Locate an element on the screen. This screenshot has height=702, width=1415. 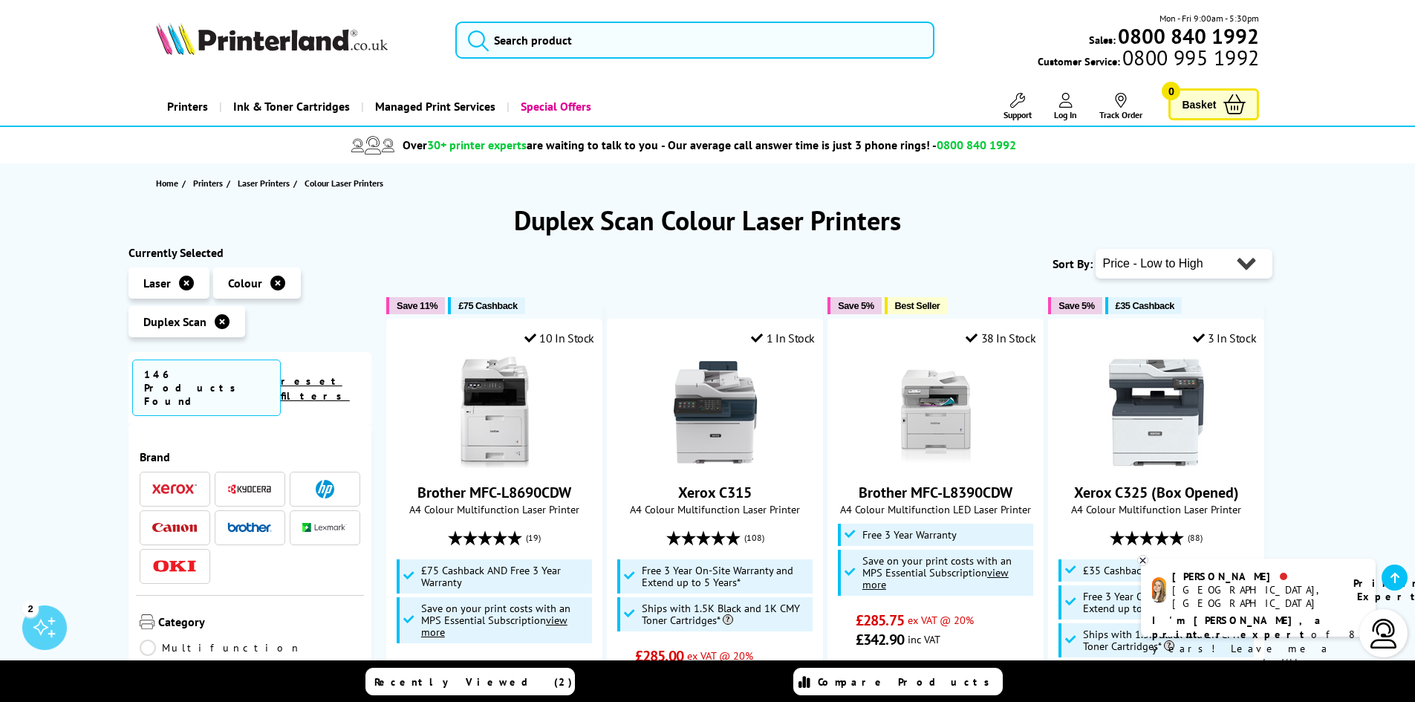
div: 1 In Stock is located at coordinates (783, 338).